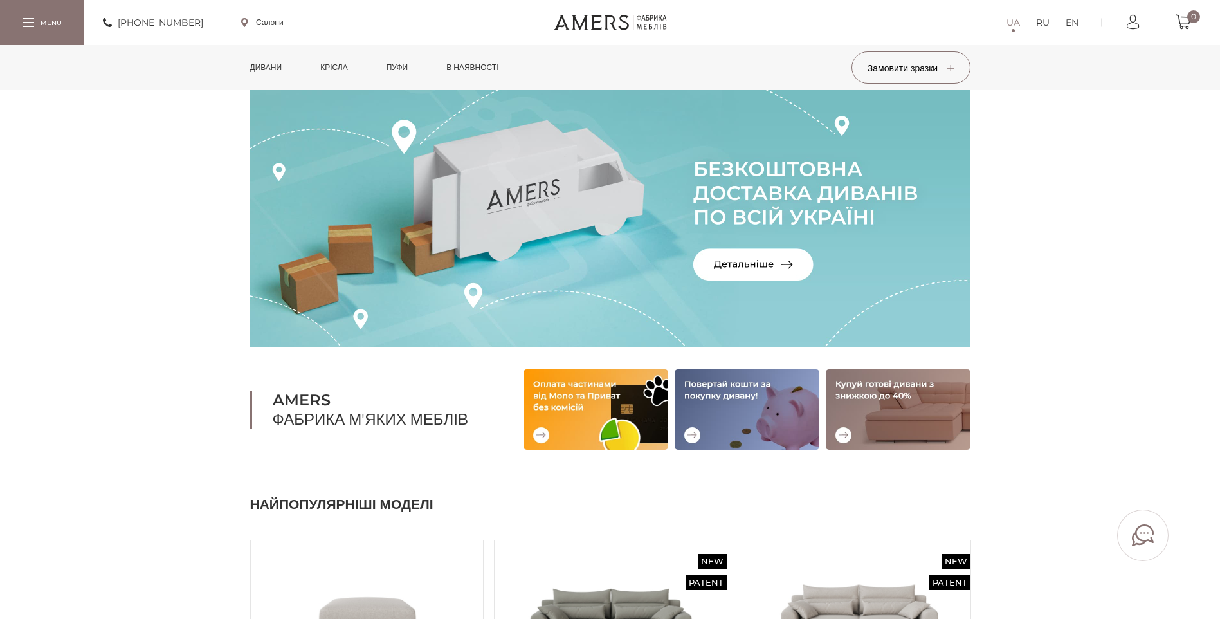 This screenshot has width=1220, height=619. Describe the element at coordinates (262, 23) in the screenshot. I see `a: Салони` at that location.